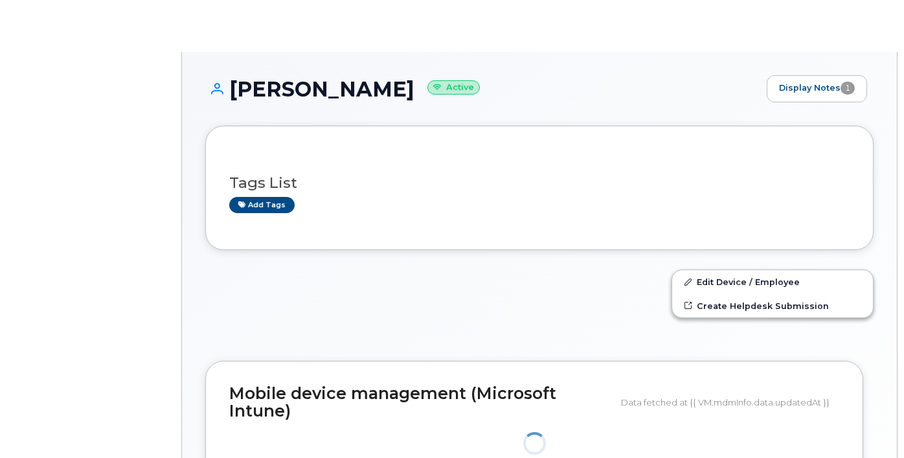  Describe the element at coordinates (420, 402) in the screenshot. I see `h2: Mobile device management (Microsoft Intune)` at that location.